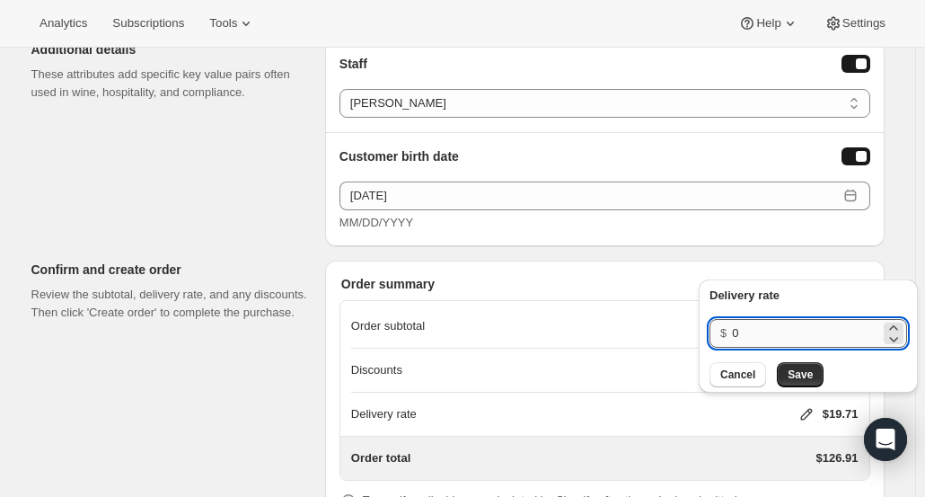  Describe the element at coordinates (381, 458) in the screenshot. I see `p: Order total` at that location.